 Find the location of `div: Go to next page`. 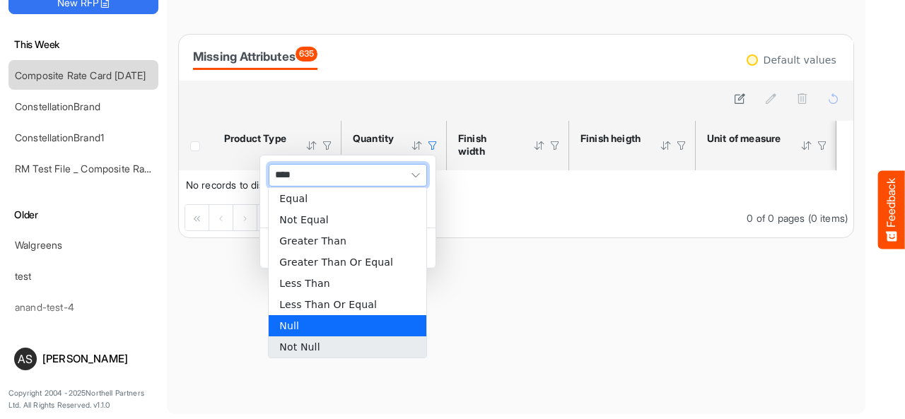

div: Go to next page is located at coordinates (245, 218).